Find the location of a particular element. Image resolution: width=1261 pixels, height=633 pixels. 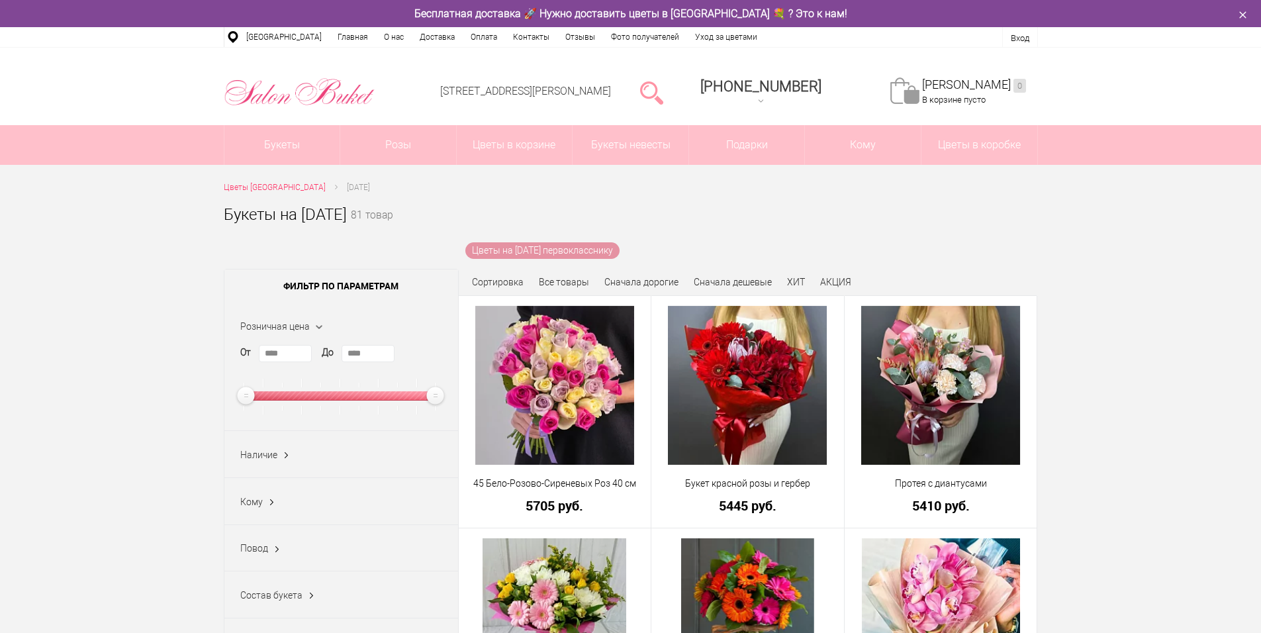

span: Состав букета is located at coordinates (271, 595).